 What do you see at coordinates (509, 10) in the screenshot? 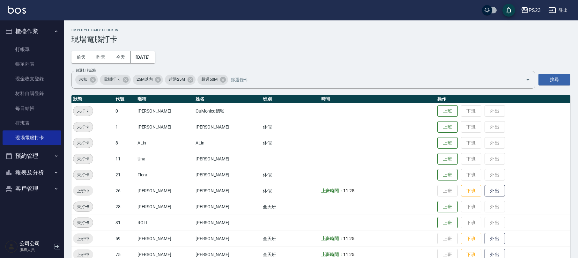
I see `button: save` at bounding box center [509, 10].